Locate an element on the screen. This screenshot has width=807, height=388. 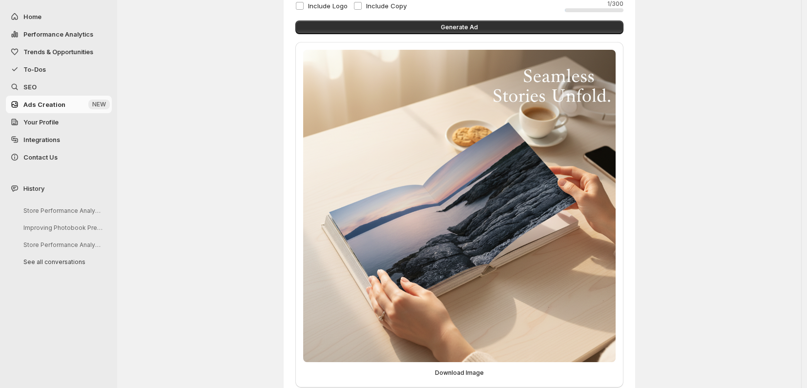
span: Trends & Opportunities is located at coordinates (58, 52).